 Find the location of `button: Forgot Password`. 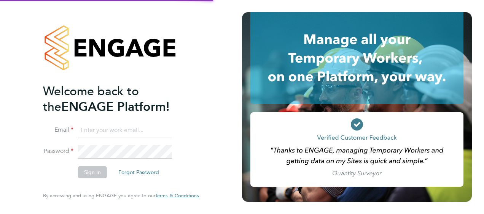

button: Forgot Password is located at coordinates (138, 173).